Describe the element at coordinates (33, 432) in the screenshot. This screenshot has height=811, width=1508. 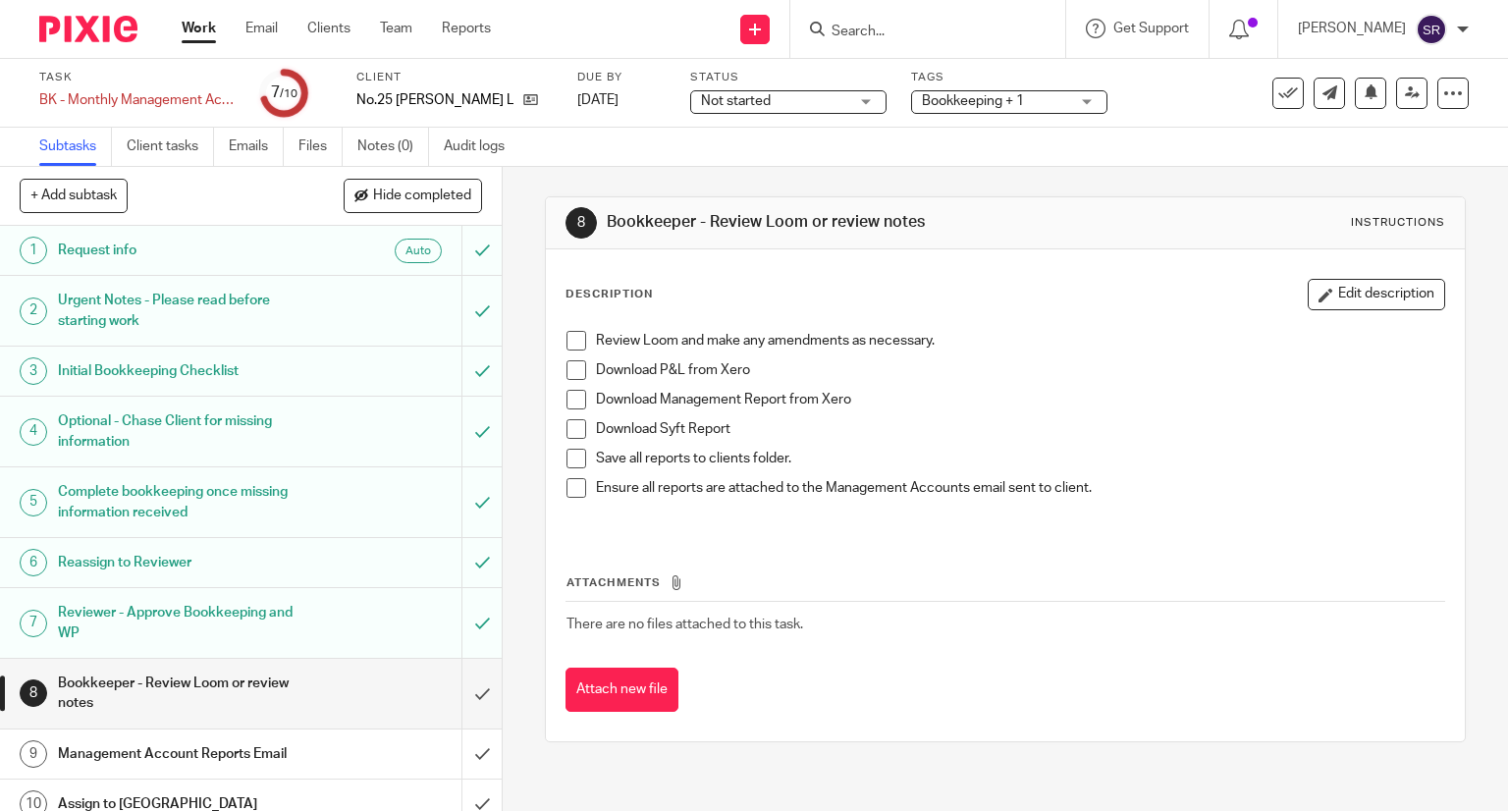
I see `div: 4` at that location.